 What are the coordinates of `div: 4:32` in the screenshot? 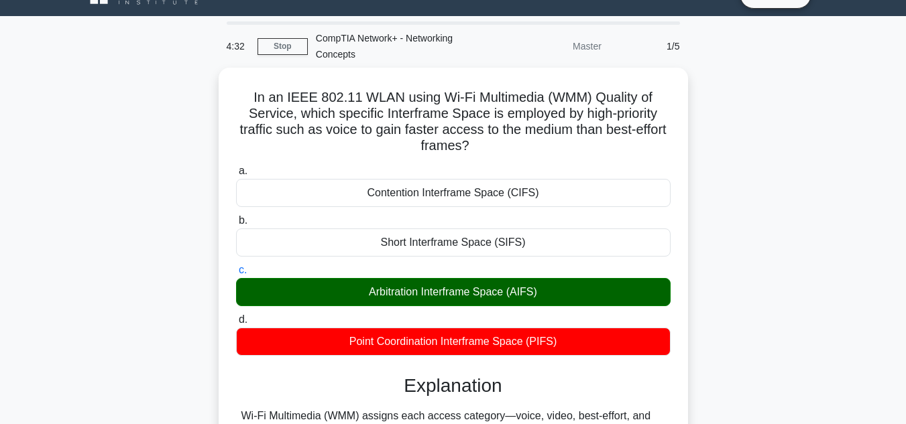 It's located at (238, 46).